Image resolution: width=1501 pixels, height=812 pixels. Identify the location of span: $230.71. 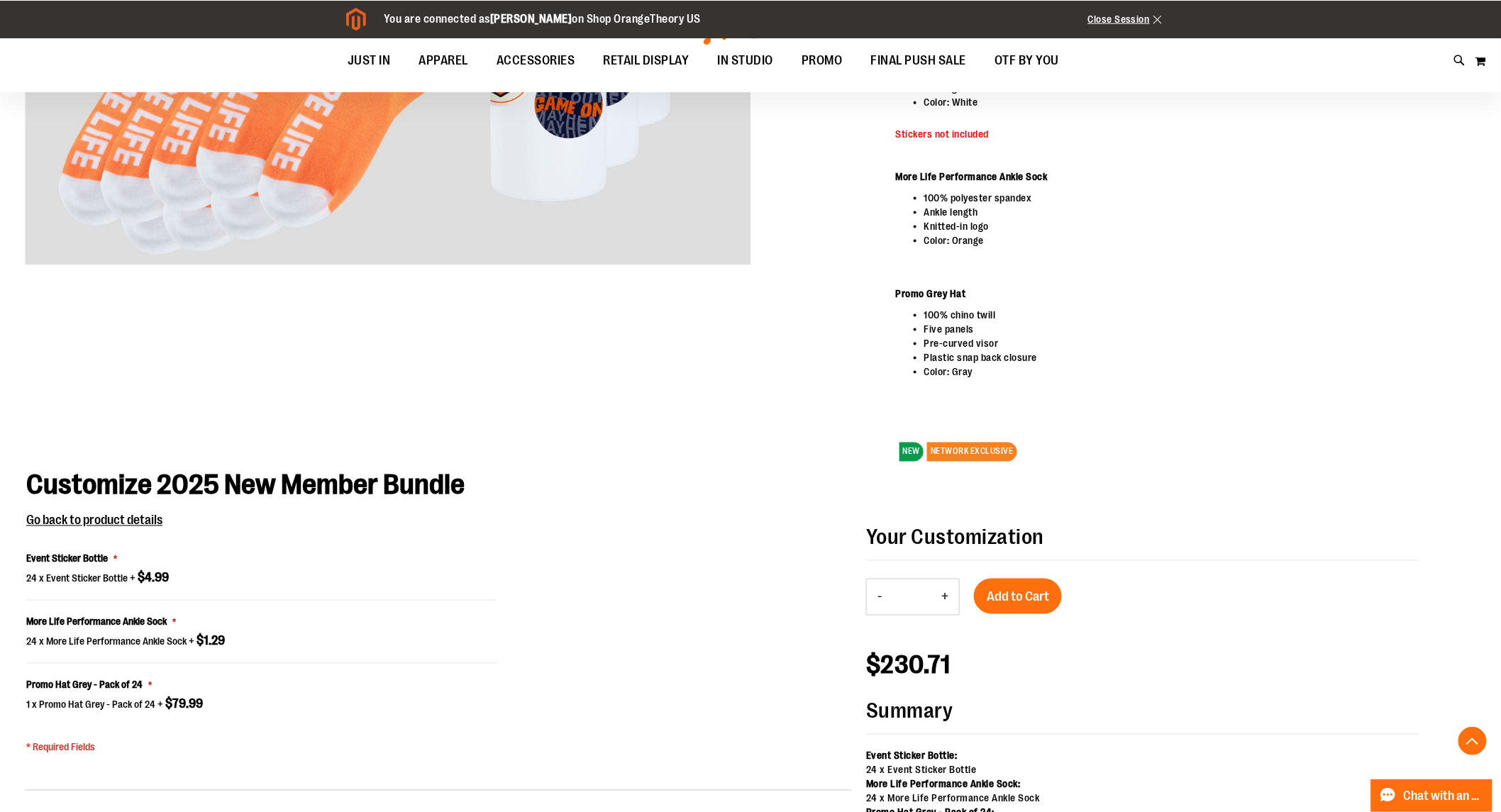
(908, 665).